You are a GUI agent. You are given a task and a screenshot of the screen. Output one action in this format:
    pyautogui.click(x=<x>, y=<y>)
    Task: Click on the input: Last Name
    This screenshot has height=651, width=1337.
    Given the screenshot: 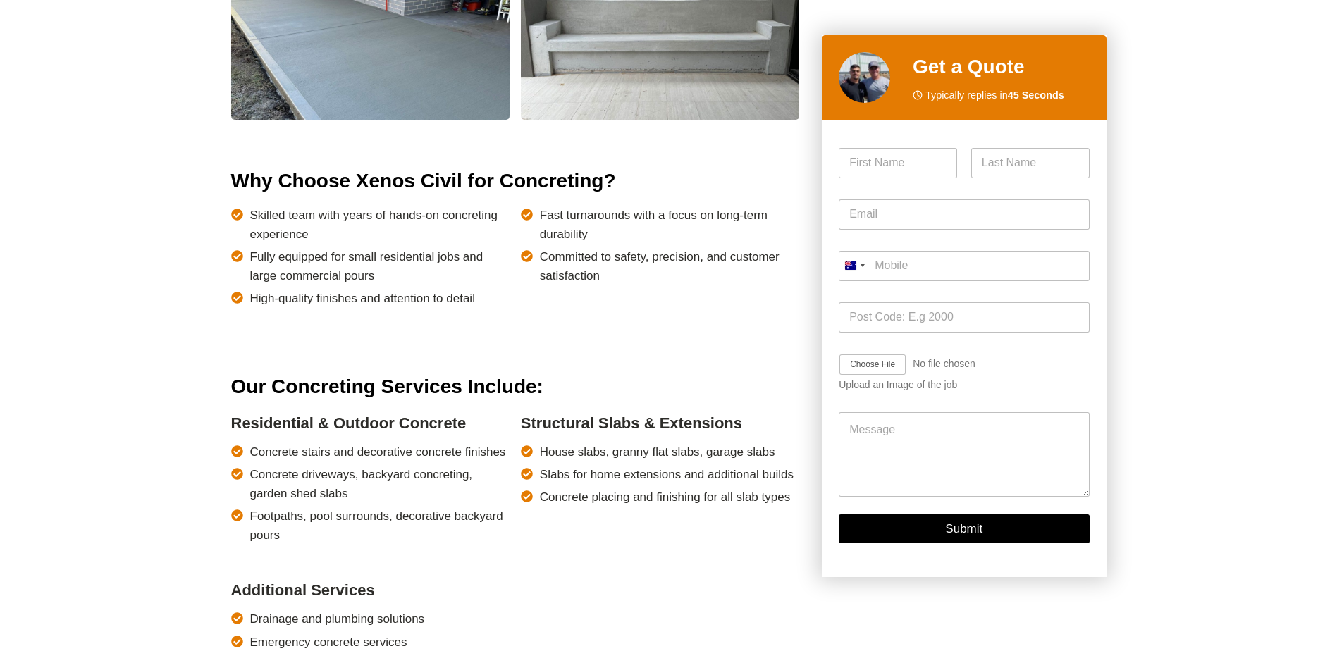 What is the action you would take?
    pyautogui.click(x=1031, y=163)
    